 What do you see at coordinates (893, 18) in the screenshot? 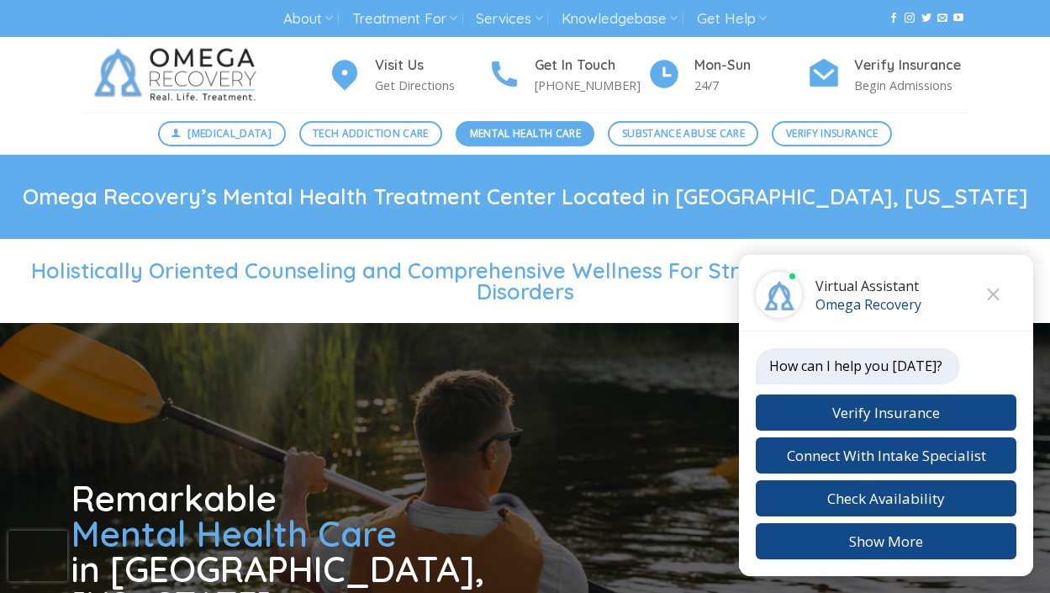
I see `a: Follow on Facebook` at bounding box center [893, 18].